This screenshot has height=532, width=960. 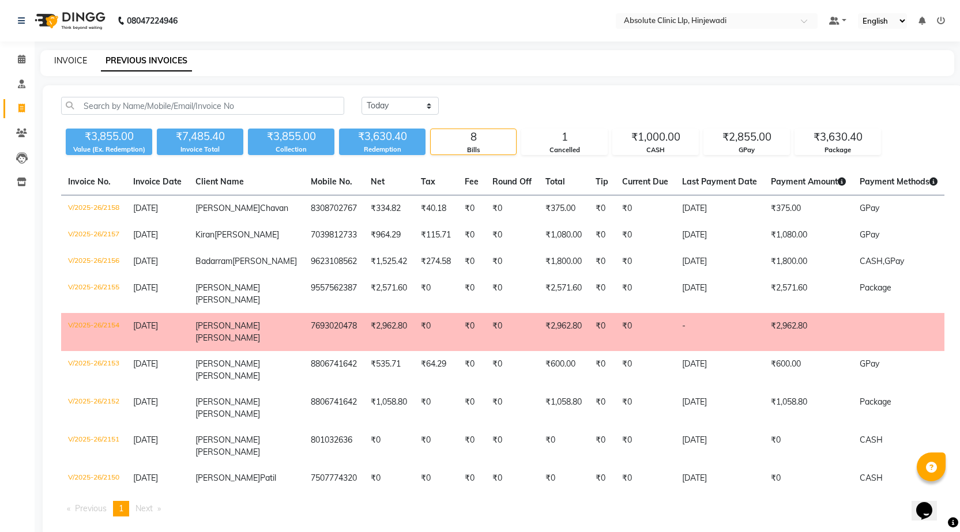 What do you see at coordinates (93, 370) in the screenshot?
I see `td: V/2025-26/2153` at bounding box center [93, 370].